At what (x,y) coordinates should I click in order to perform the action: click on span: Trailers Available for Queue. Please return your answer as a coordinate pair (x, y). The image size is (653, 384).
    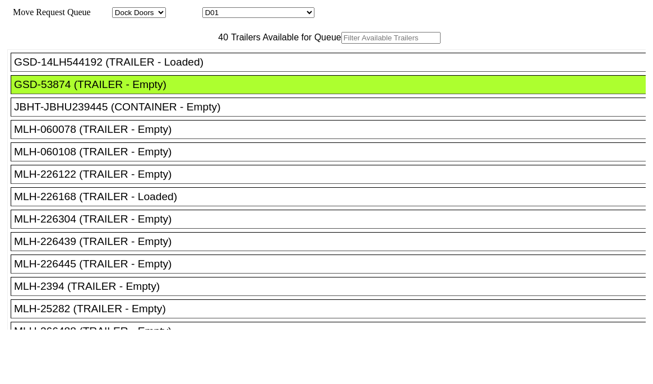
    Looking at the image, I should click on (285, 37).